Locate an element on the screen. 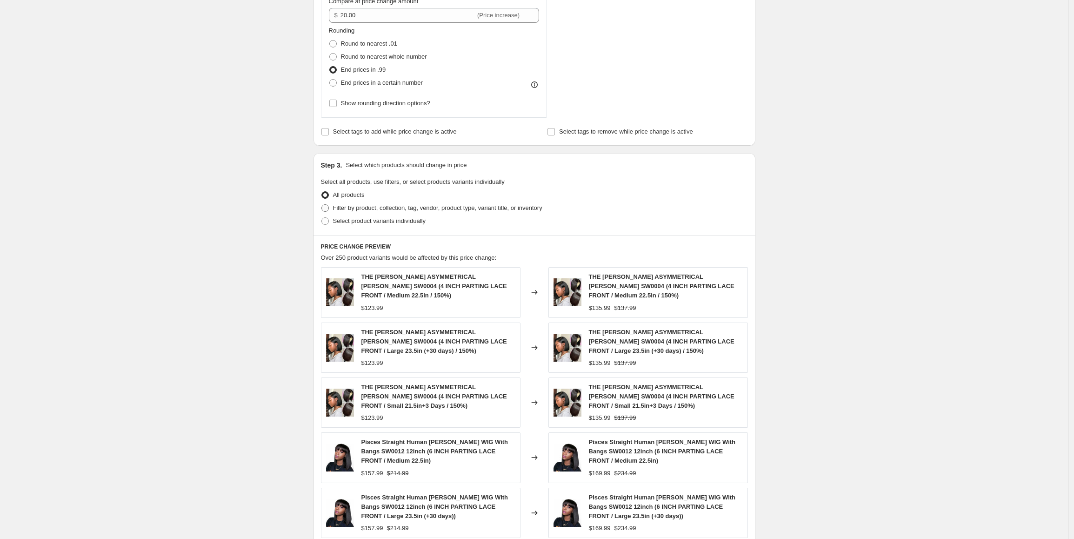 The height and width of the screenshot is (539, 1074). span: Round to nearest whole number is located at coordinates (384, 56).